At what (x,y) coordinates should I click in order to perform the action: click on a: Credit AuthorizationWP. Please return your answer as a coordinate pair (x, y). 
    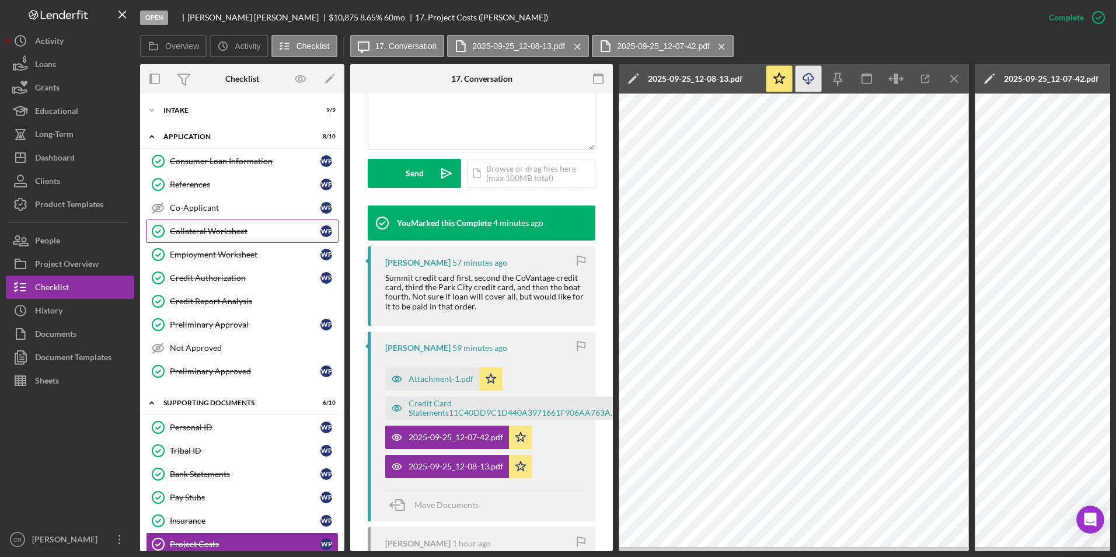
    Looking at the image, I should click on (242, 278).